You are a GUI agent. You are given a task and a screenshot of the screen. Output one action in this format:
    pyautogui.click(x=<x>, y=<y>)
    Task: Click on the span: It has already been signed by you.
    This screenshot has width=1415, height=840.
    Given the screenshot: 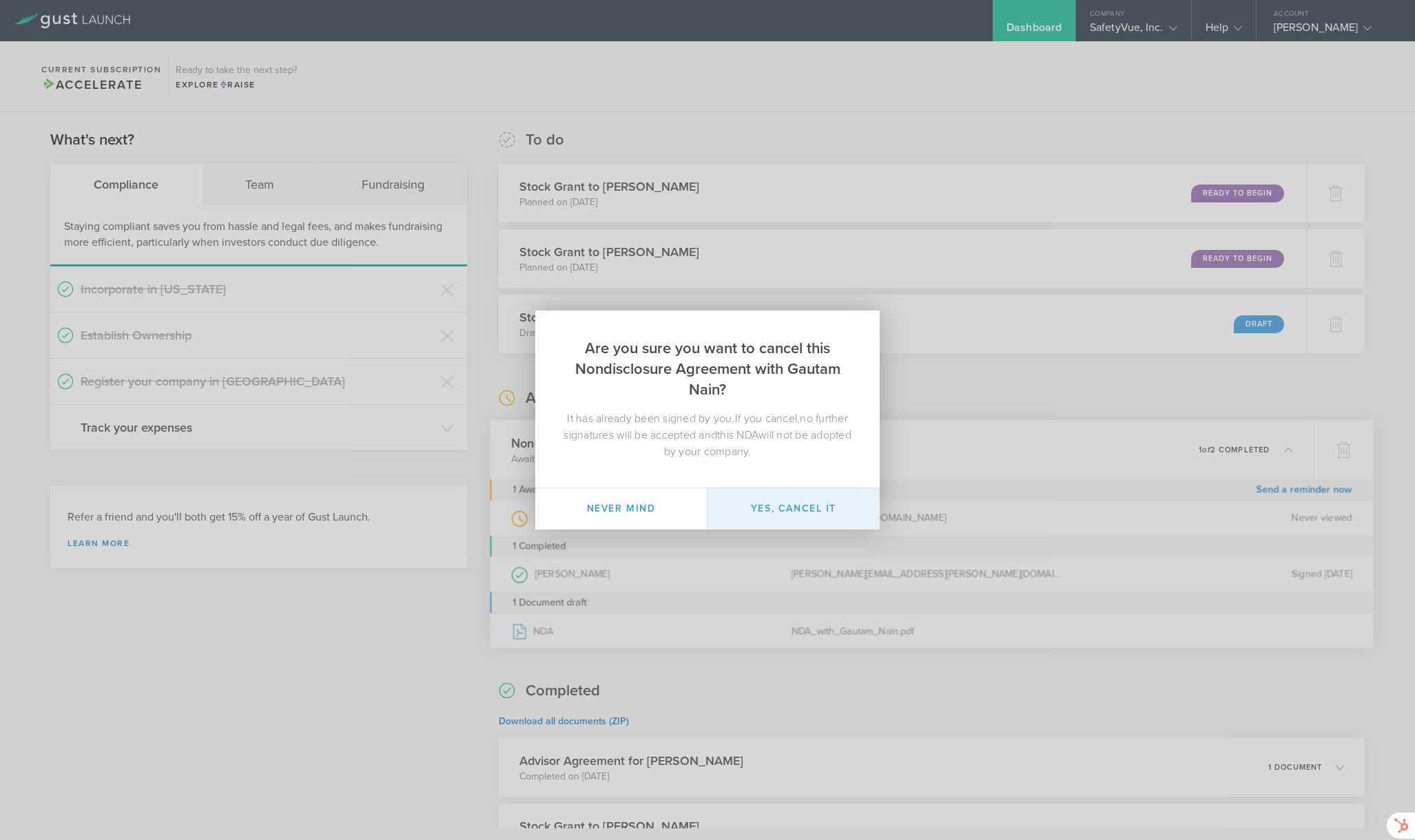 What is the action you would take?
    pyautogui.click(x=651, y=419)
    